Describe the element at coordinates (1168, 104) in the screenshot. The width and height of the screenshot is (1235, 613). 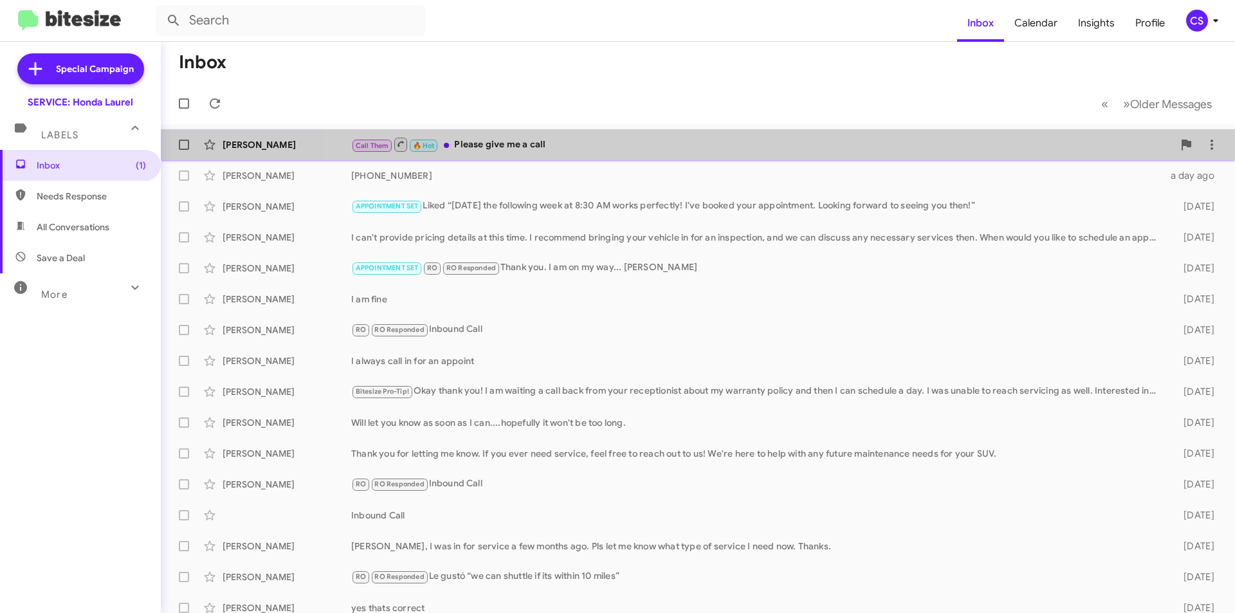
I see `button: Next` at that location.